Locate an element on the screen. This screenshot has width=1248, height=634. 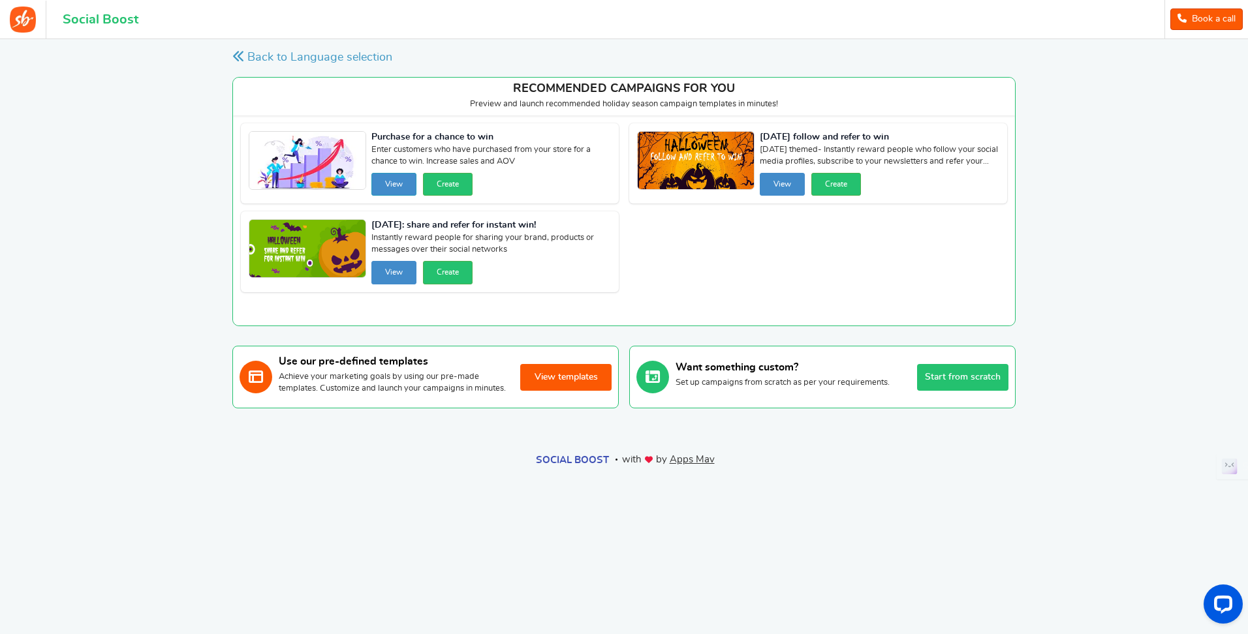
button: Open LiveChat chat widget is located at coordinates (30, 25).